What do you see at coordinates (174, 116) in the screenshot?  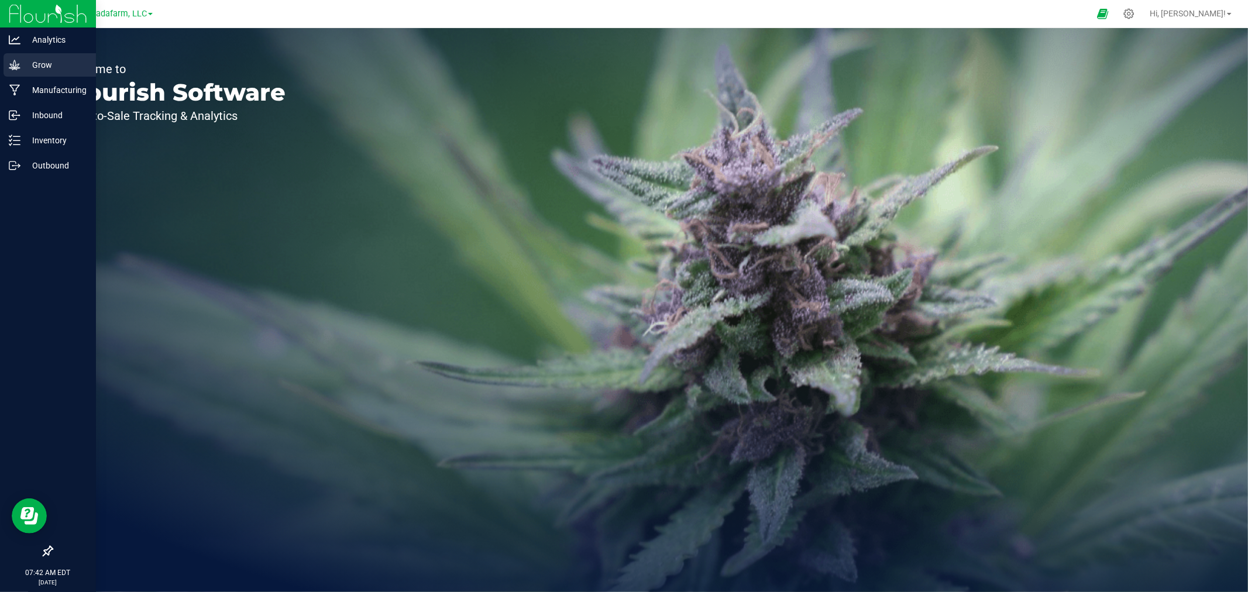 I see `p: Seed-to-Sale Tracking & Analytics` at bounding box center [174, 116].